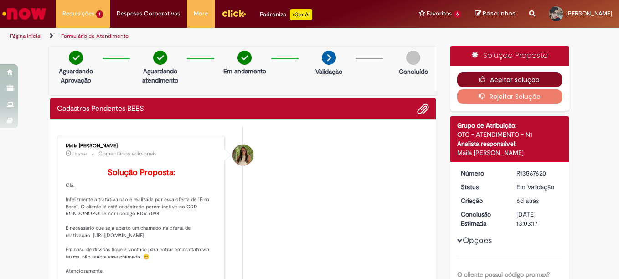 The width and height of the screenshot is (619, 279). I want to click on span: More, so click(201, 14).